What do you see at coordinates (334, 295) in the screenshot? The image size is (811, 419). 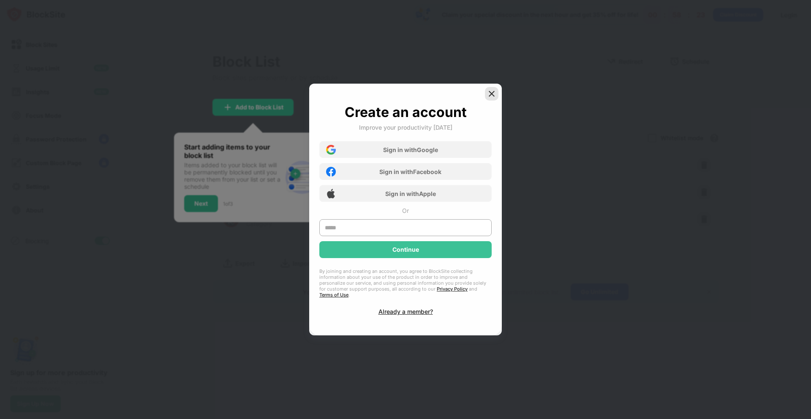 I see `a: Terms of Use` at bounding box center [334, 295].